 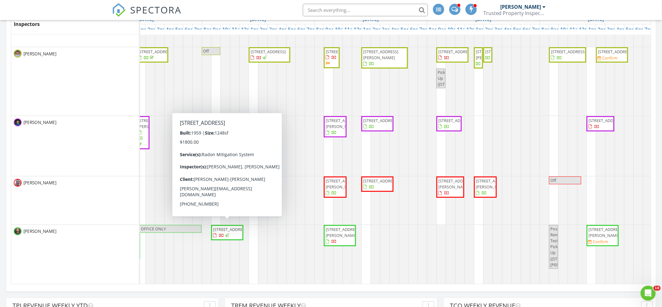 I want to click on span: SPECTORA, so click(x=156, y=10).